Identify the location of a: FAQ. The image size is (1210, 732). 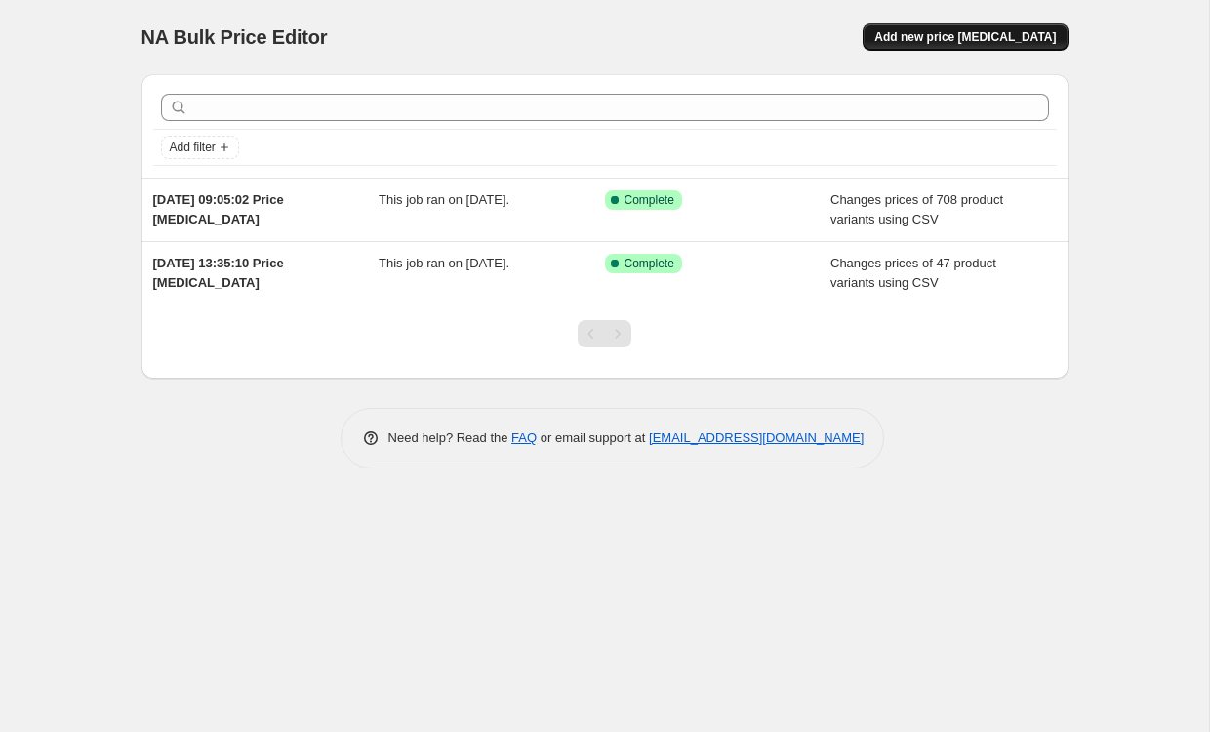
(524, 437).